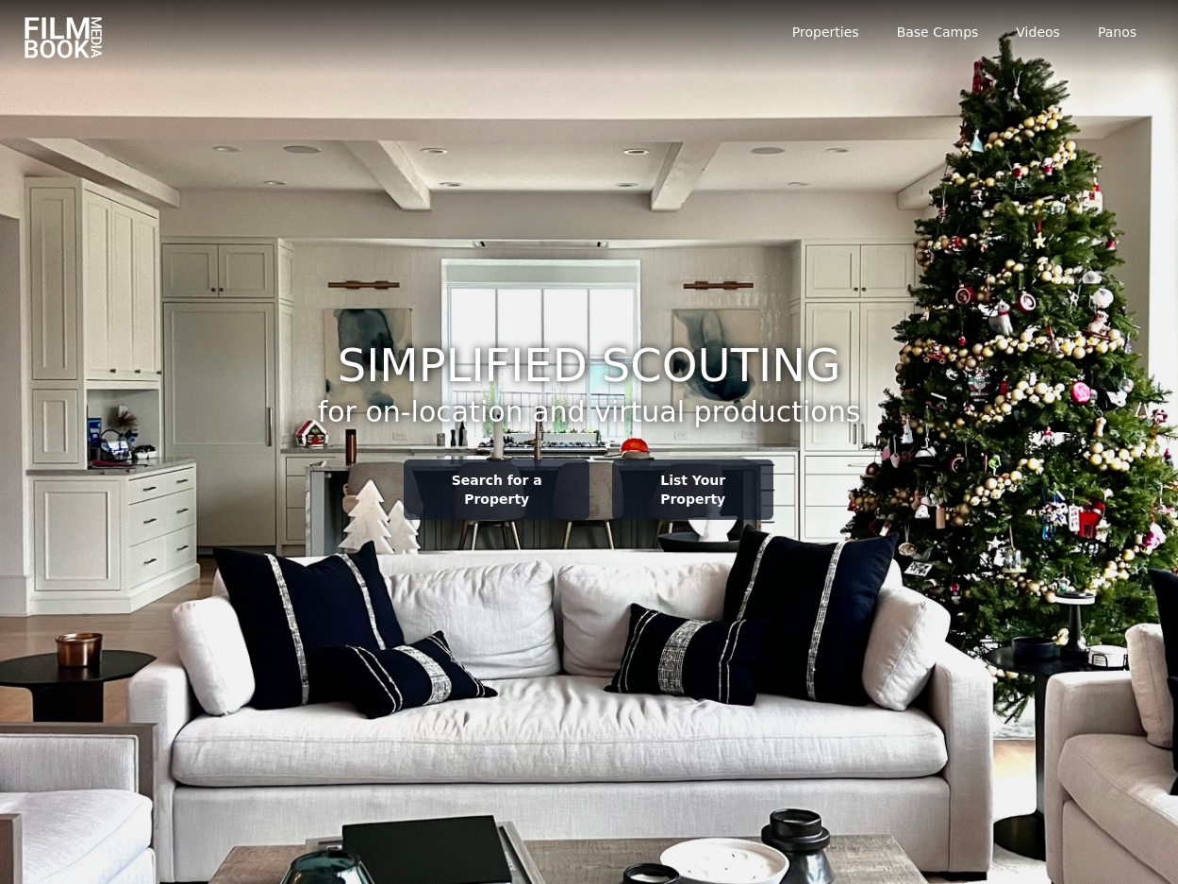 Image resolution: width=1178 pixels, height=884 pixels. I want to click on a: Videos, so click(1037, 32).